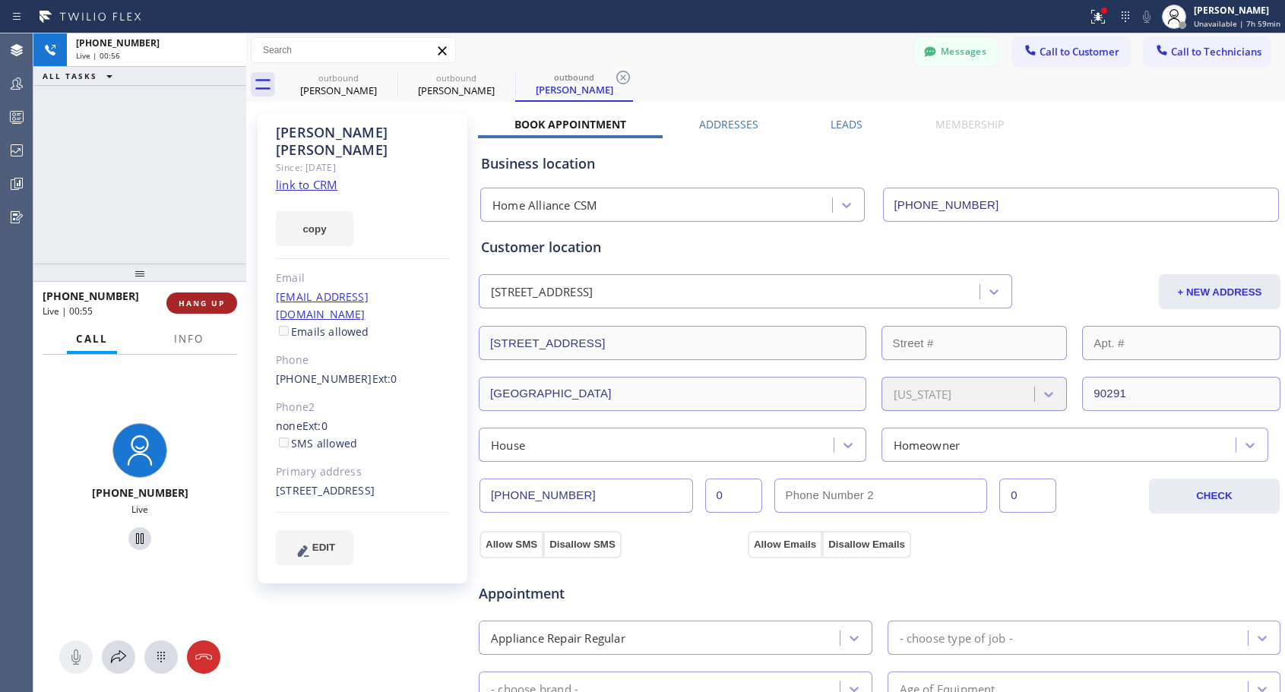 The height and width of the screenshot is (692, 1285). I want to click on input: Ext., so click(733, 495).